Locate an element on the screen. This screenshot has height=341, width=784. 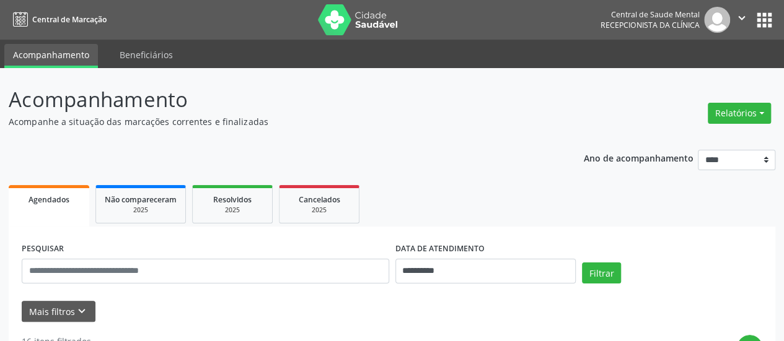
a: Beneficiários is located at coordinates (146, 55).